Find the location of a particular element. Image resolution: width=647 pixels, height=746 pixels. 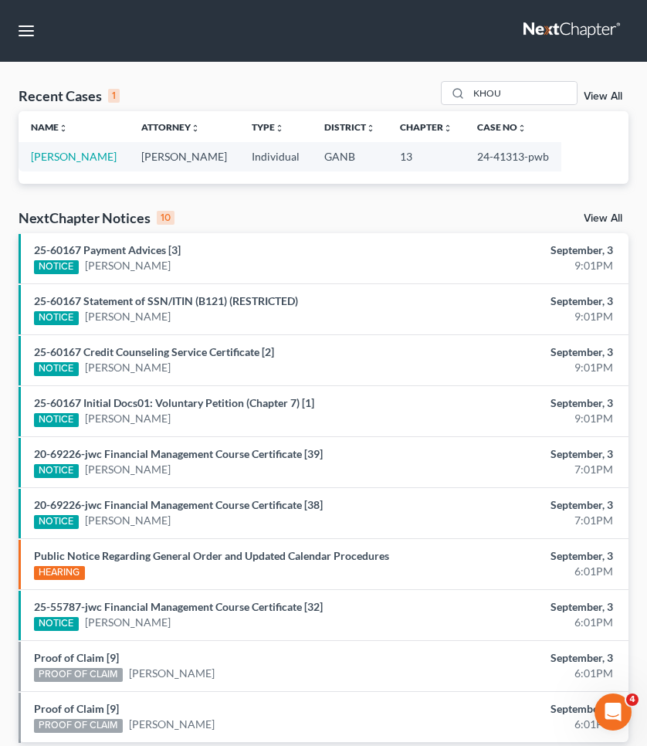

a: Case Nounfold_more is located at coordinates (502, 127).